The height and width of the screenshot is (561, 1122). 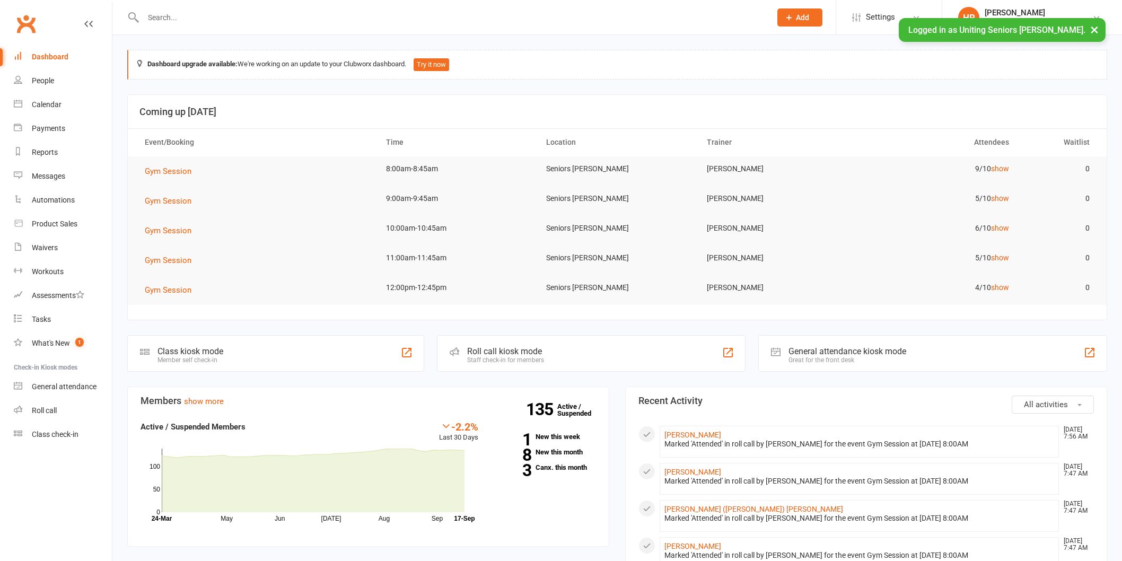 I want to click on strong: 8, so click(x=513, y=455).